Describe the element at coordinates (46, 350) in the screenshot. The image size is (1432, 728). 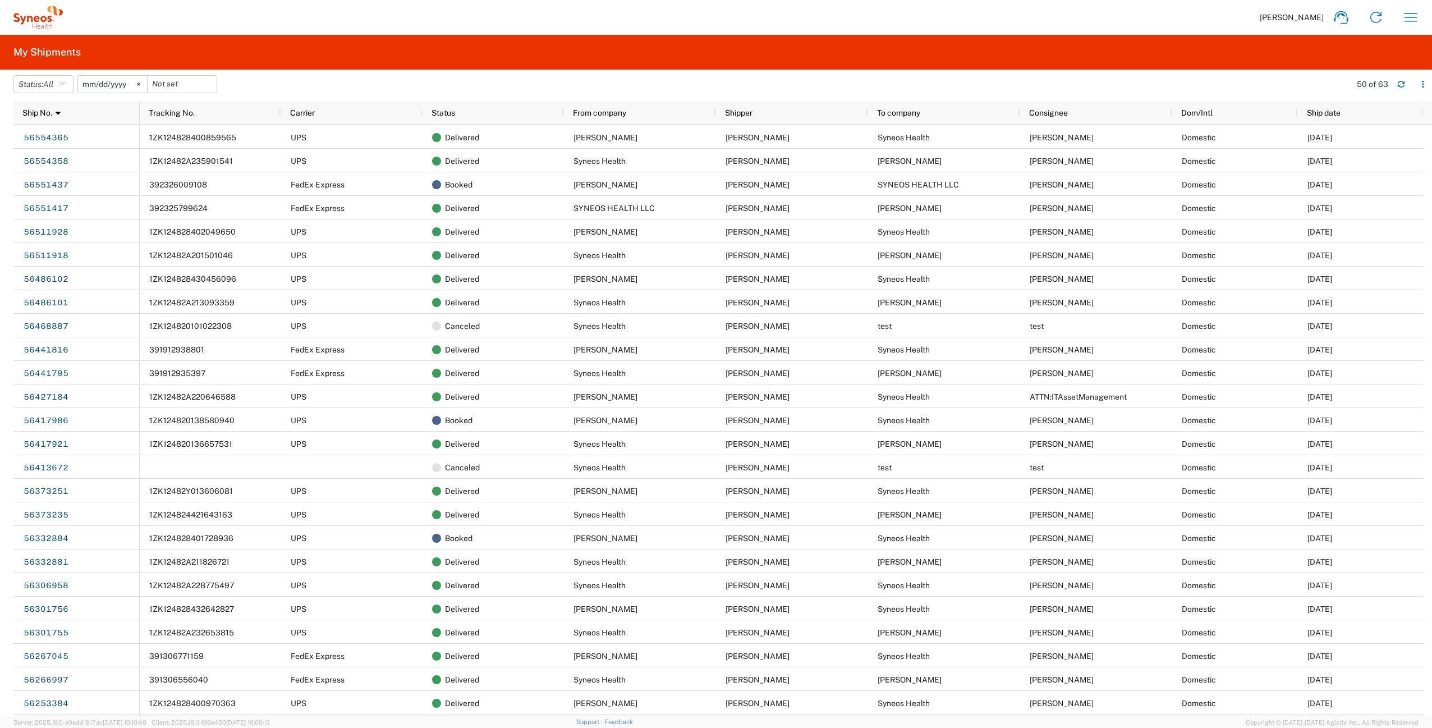
I see `a: 56441816` at that location.